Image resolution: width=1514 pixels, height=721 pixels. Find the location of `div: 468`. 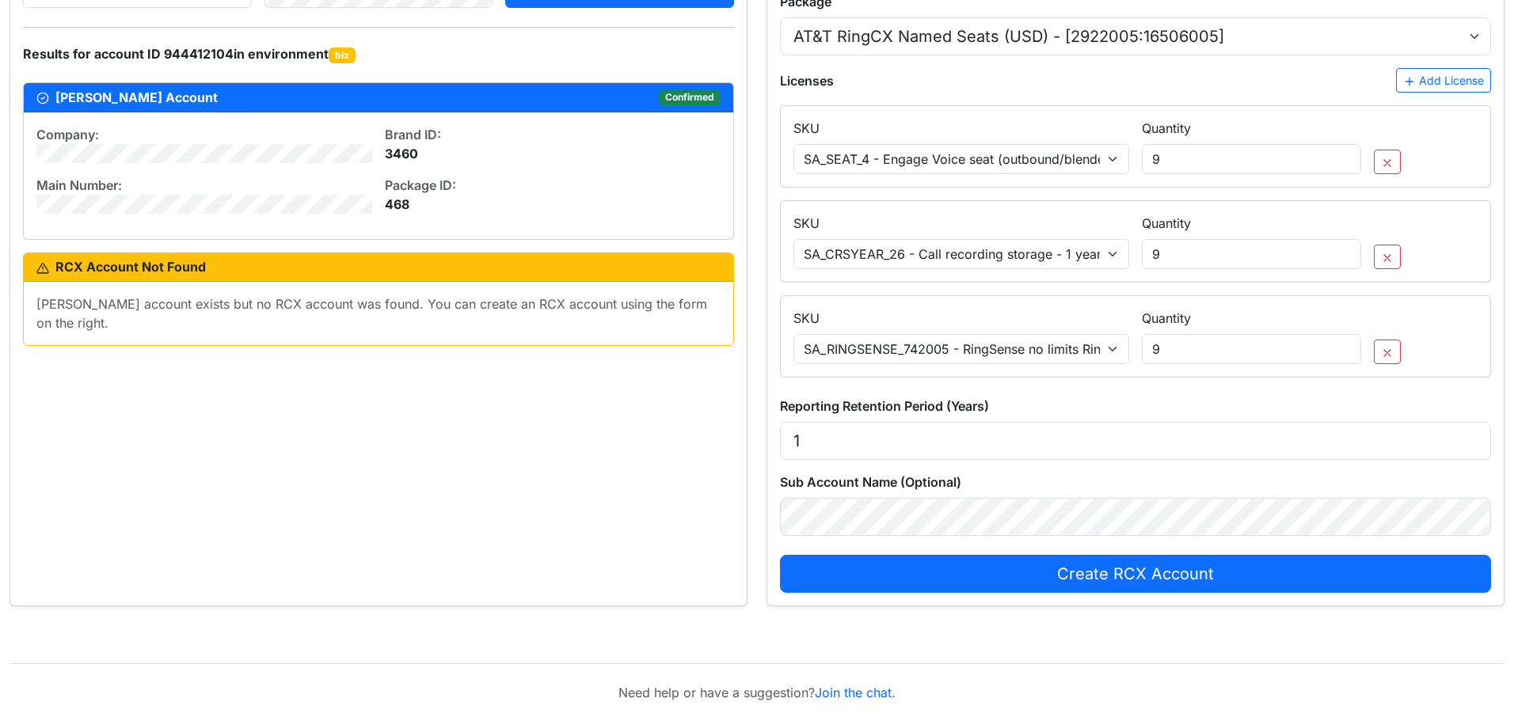

div: 468 is located at coordinates (553, 204).